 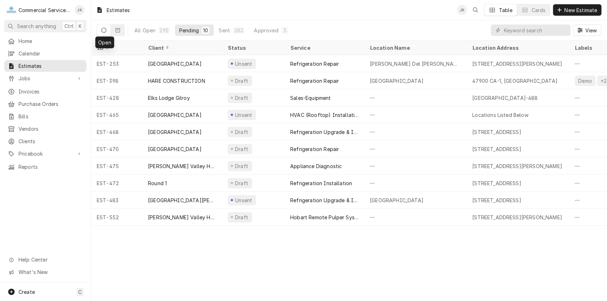 What do you see at coordinates (539, 10) in the screenshot?
I see `div: Cards` at bounding box center [539, 10].